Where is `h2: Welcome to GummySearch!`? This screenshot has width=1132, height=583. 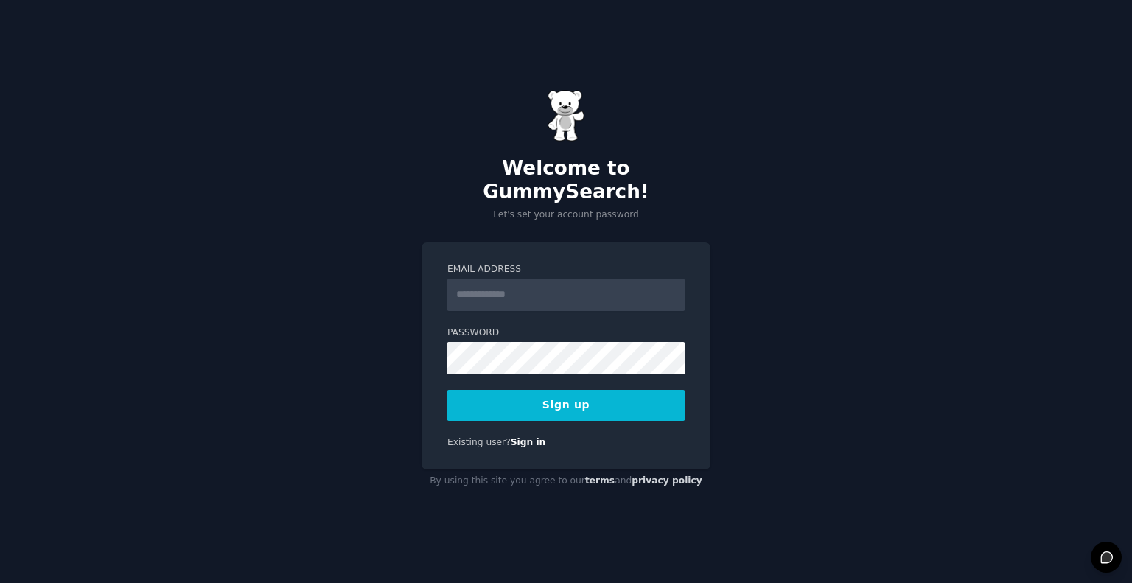
h2: Welcome to GummySearch! is located at coordinates (566, 180).